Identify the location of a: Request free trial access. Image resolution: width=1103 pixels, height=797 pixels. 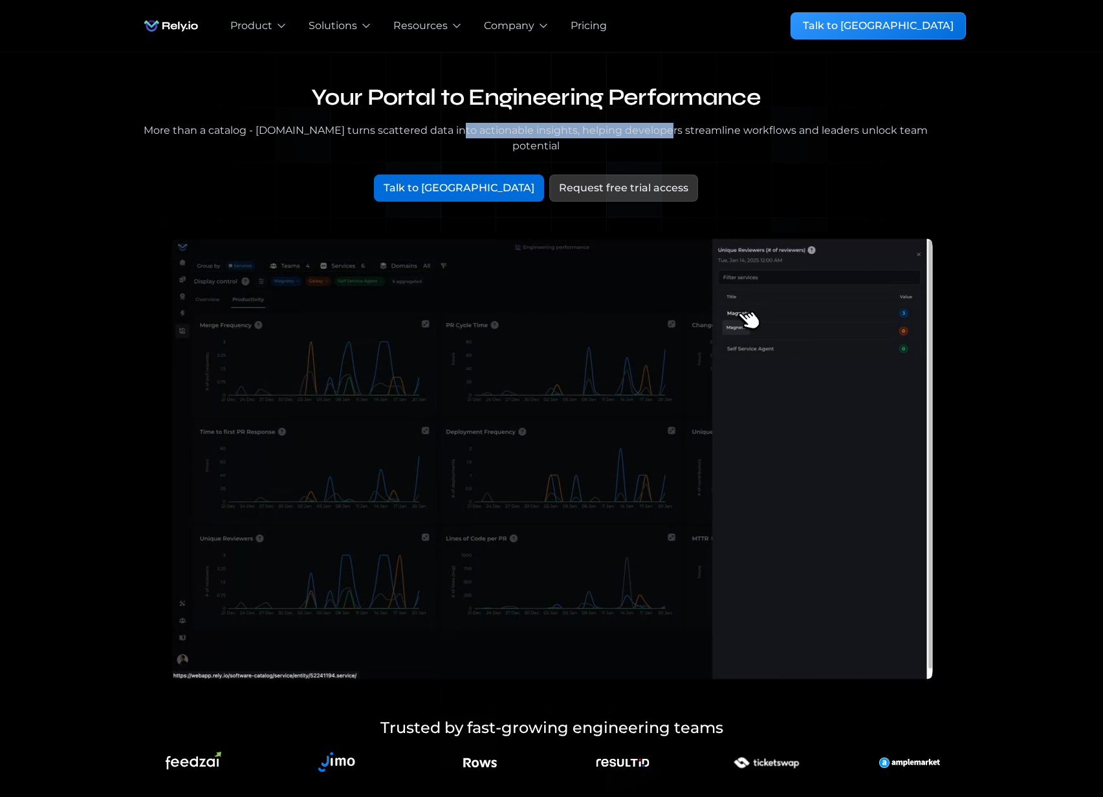
(623, 188).